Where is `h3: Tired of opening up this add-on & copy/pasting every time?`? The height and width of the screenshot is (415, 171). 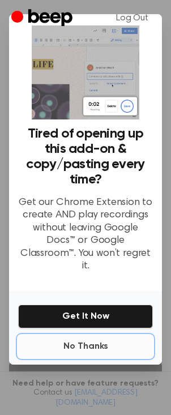
h3: Tired of opening up this add-on & copy/pasting every time? is located at coordinates (86, 157).